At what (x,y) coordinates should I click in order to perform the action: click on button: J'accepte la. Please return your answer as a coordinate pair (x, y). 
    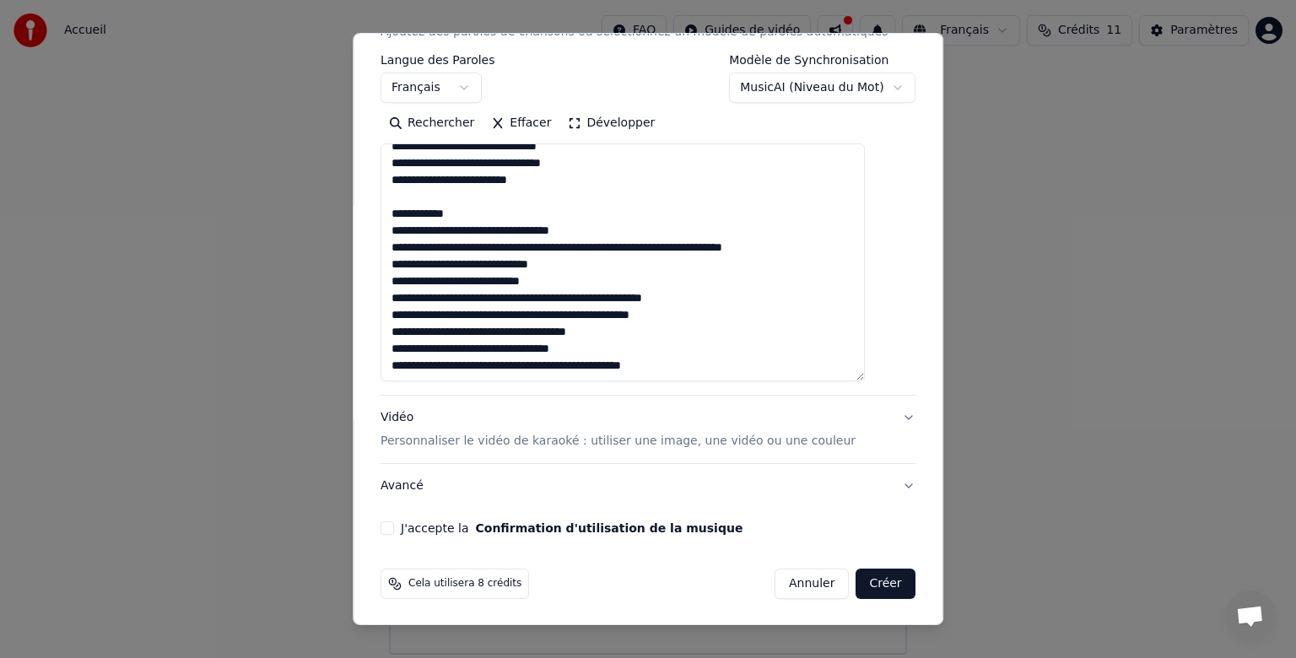
    Looking at the image, I should click on (609, 528).